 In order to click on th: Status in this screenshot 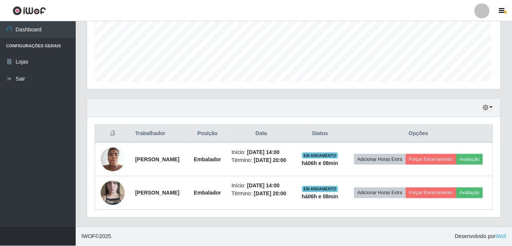, I will do `click(321, 134)`.